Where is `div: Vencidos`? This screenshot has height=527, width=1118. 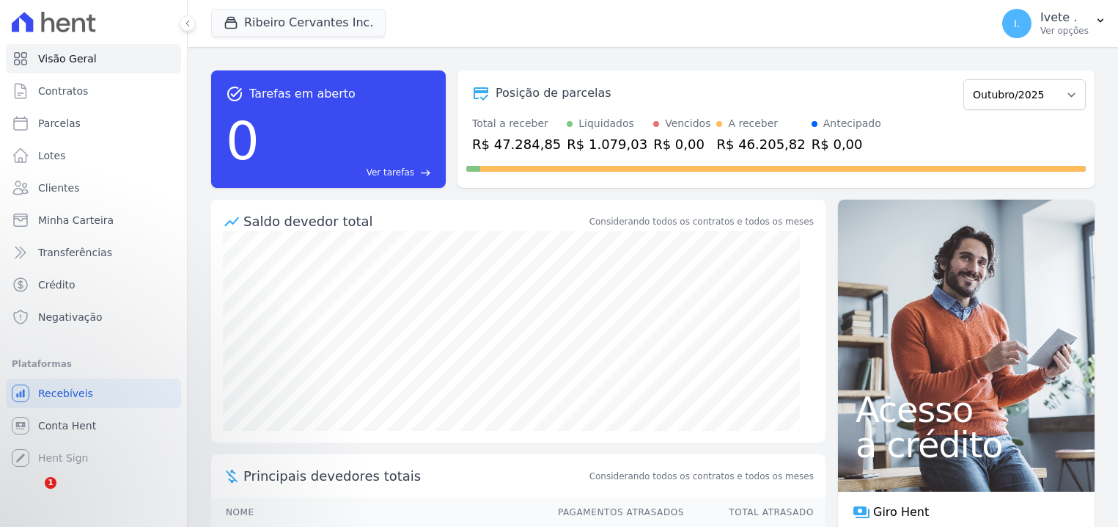 div: Vencidos is located at coordinates (688, 123).